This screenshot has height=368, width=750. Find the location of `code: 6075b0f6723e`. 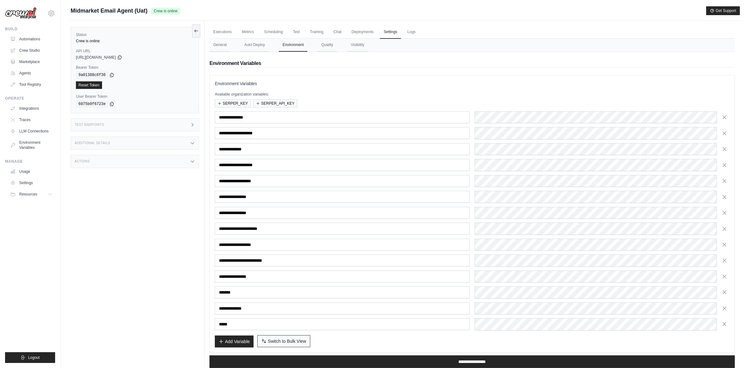

code: 6075b0f6723e is located at coordinates (92, 104).